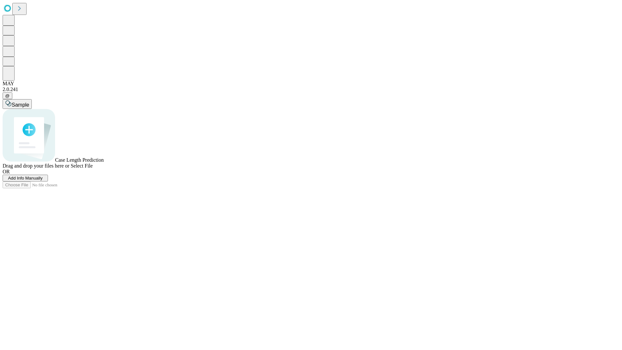 Image resolution: width=622 pixels, height=350 pixels. What do you see at coordinates (20, 105) in the screenshot?
I see `span: Sample` at bounding box center [20, 105].